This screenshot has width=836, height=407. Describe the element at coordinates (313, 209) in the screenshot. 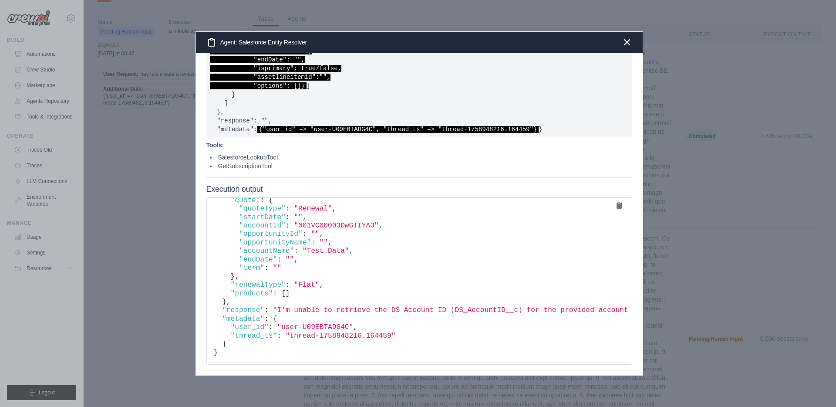

I see `span: "Renewal"` at that location.